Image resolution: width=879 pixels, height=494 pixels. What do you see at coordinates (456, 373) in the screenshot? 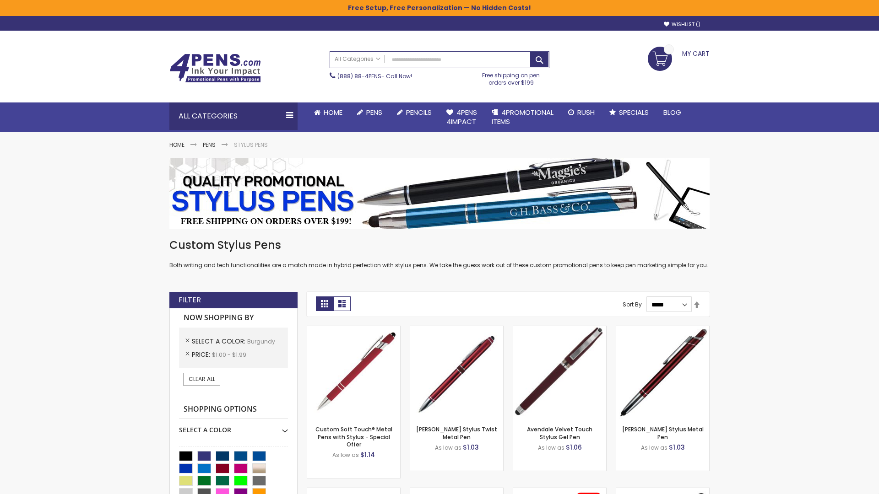
I see `img: Colter Stylus Twist Metal Pen-Burgundy` at bounding box center [456, 373].